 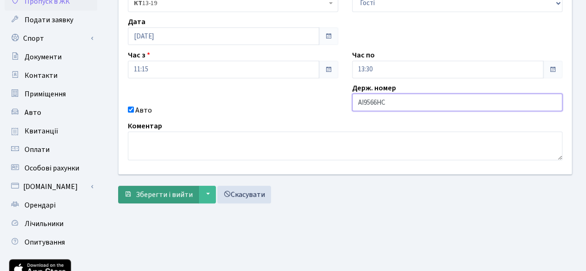 I want to click on span: Авто, so click(x=33, y=113).